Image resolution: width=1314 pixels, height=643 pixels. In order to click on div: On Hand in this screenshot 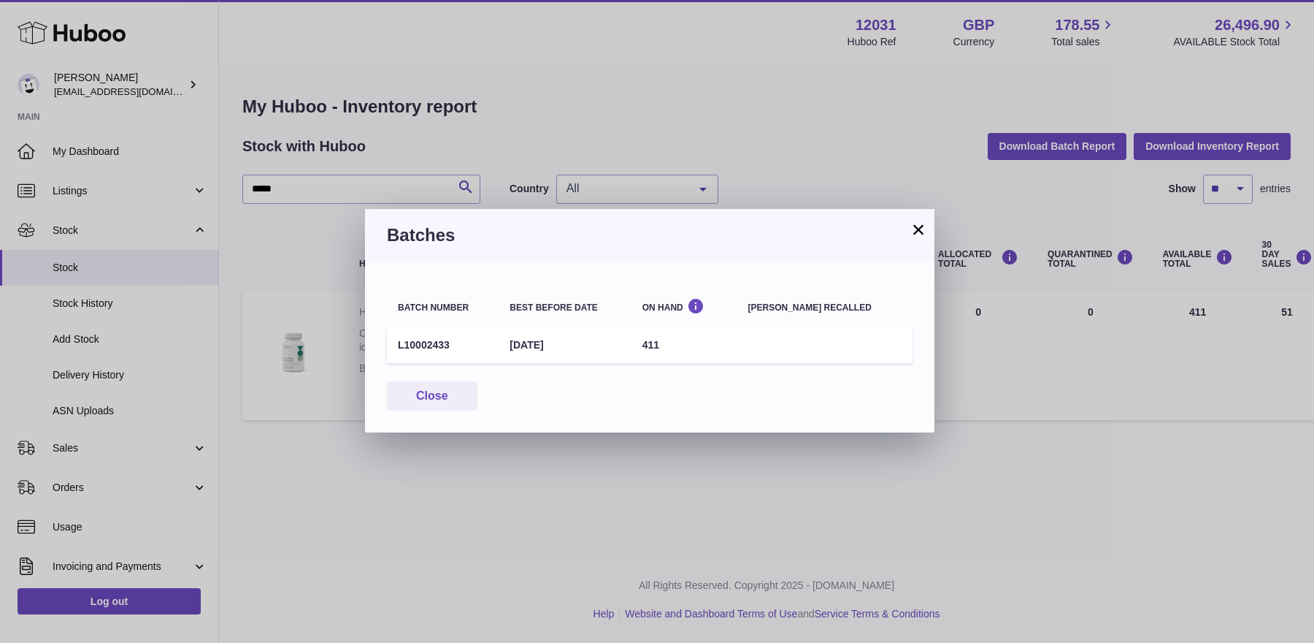, I will do `click(684, 304)`.